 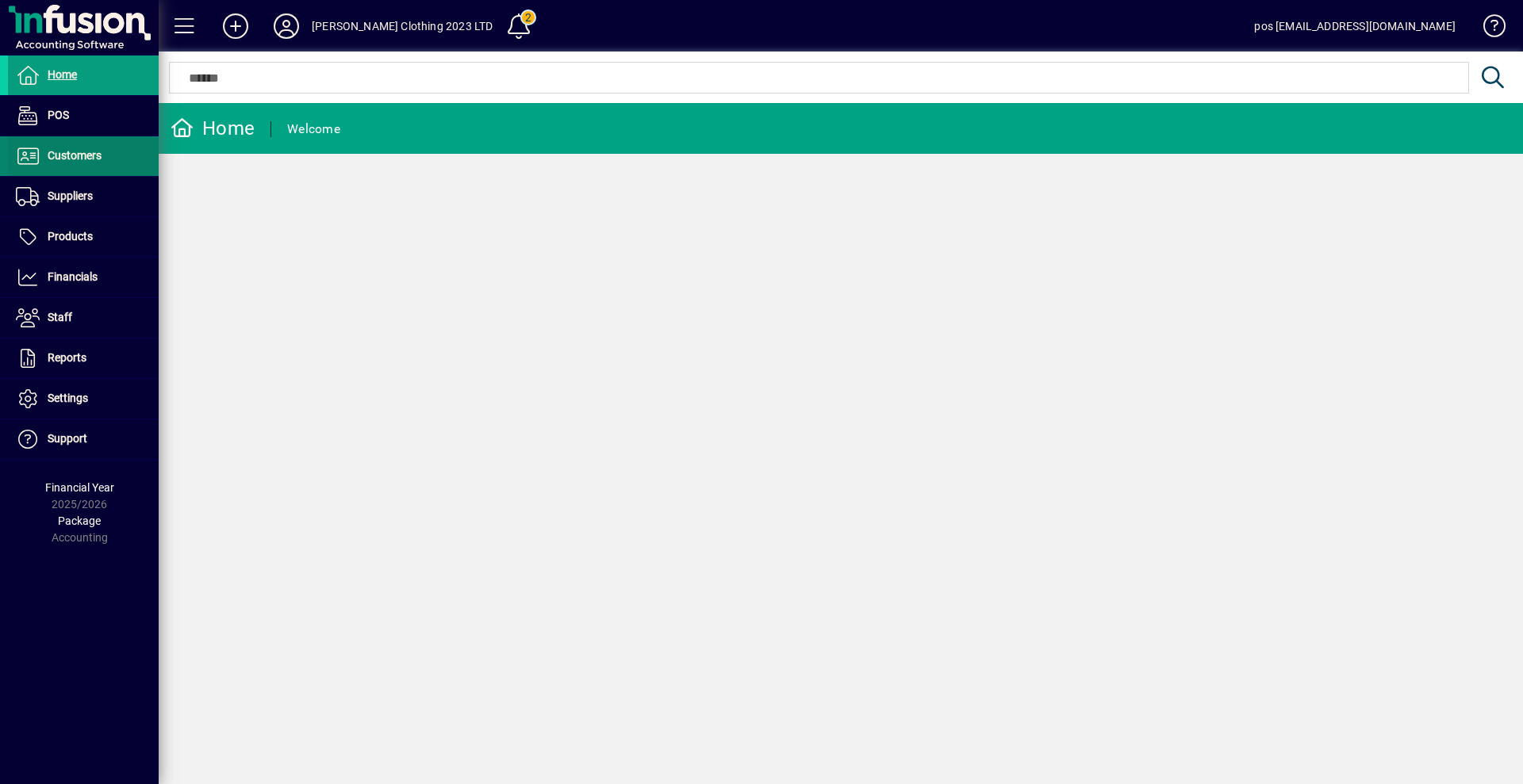 What do you see at coordinates (1487, 29) in the screenshot?
I see `a: Knowledge Base` at bounding box center [1487, 29].